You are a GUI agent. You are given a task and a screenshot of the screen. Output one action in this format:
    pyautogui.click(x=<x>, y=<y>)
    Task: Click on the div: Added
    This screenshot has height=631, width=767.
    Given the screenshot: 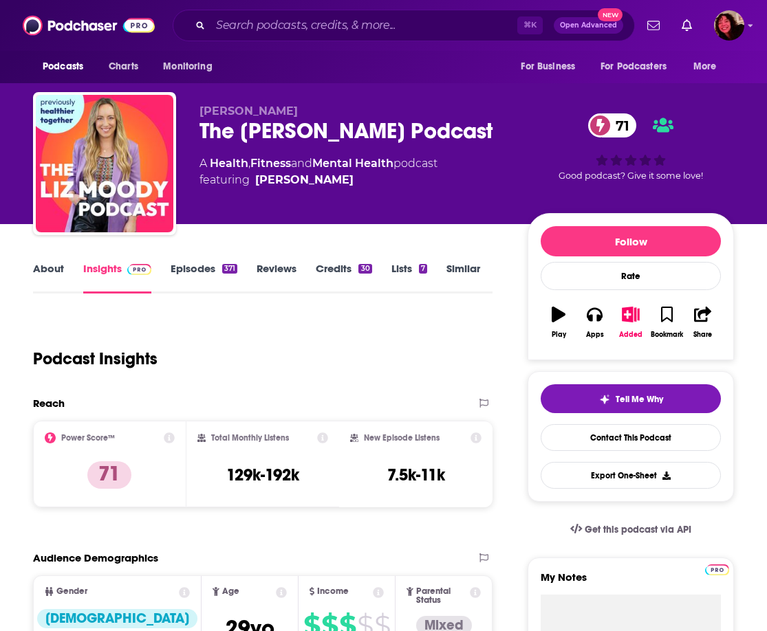 What is the action you would take?
    pyautogui.click(x=631, y=335)
    